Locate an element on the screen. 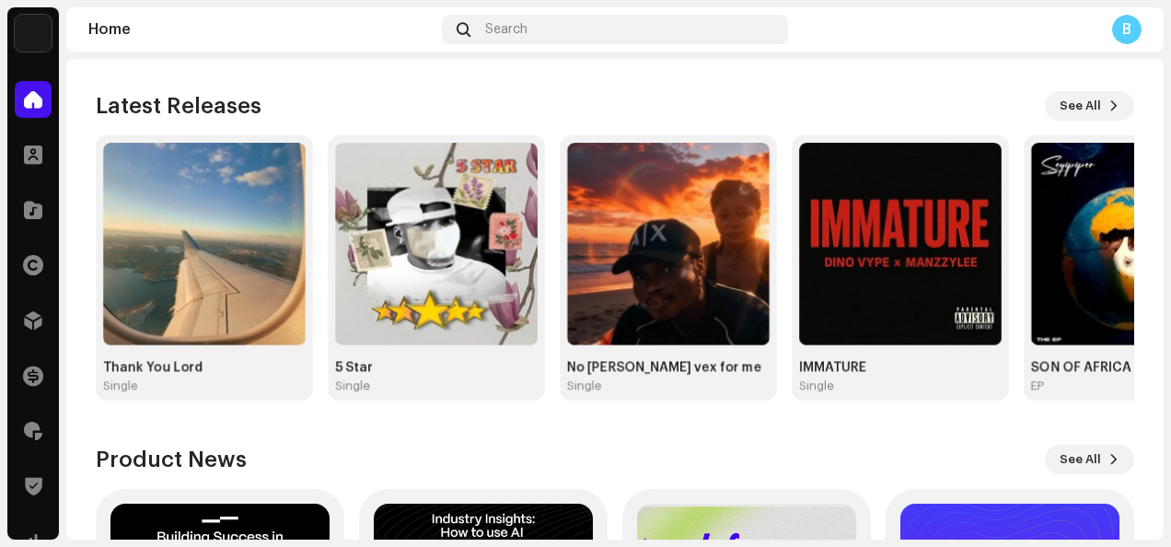  div: Home is located at coordinates (261, 29).